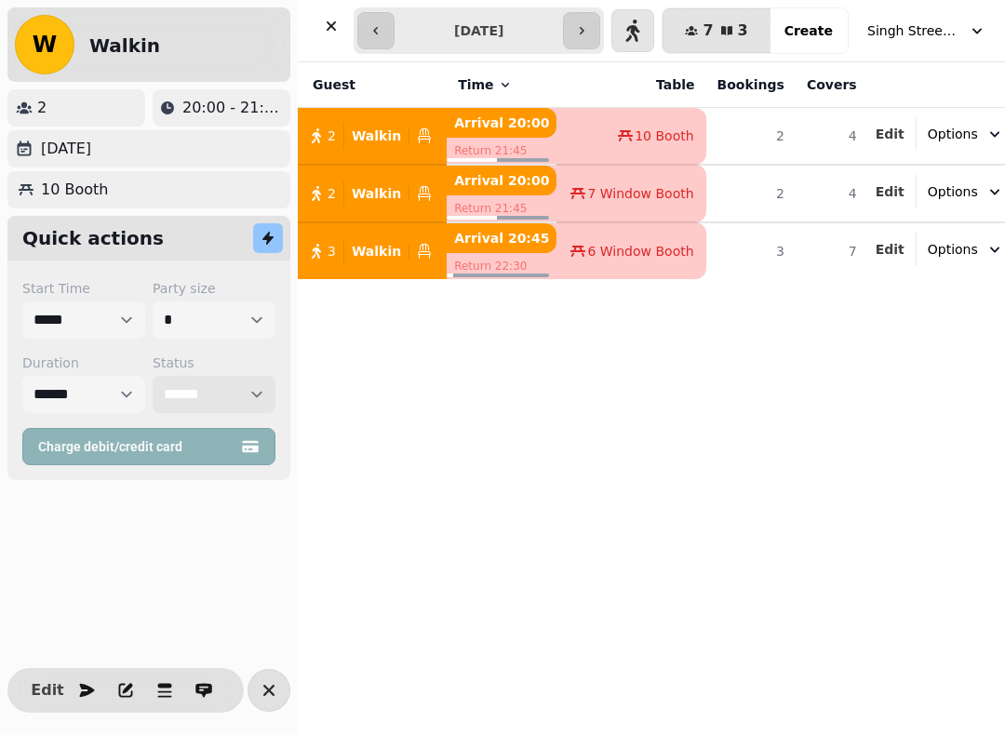 The height and width of the screenshot is (735, 1005). Describe the element at coordinates (751, 250) in the screenshot. I see `td: 3` at that location.